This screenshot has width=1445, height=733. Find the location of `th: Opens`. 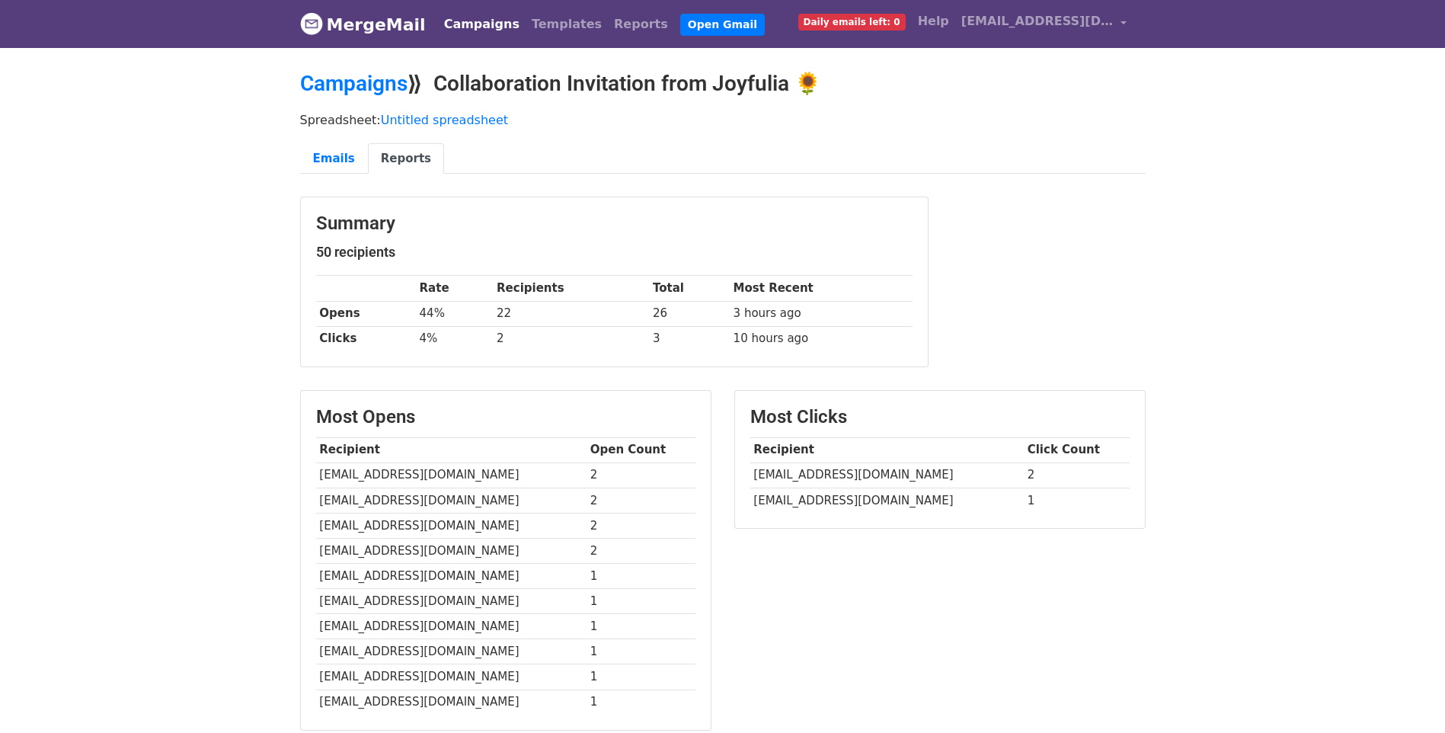

th: Opens is located at coordinates (366, 313).